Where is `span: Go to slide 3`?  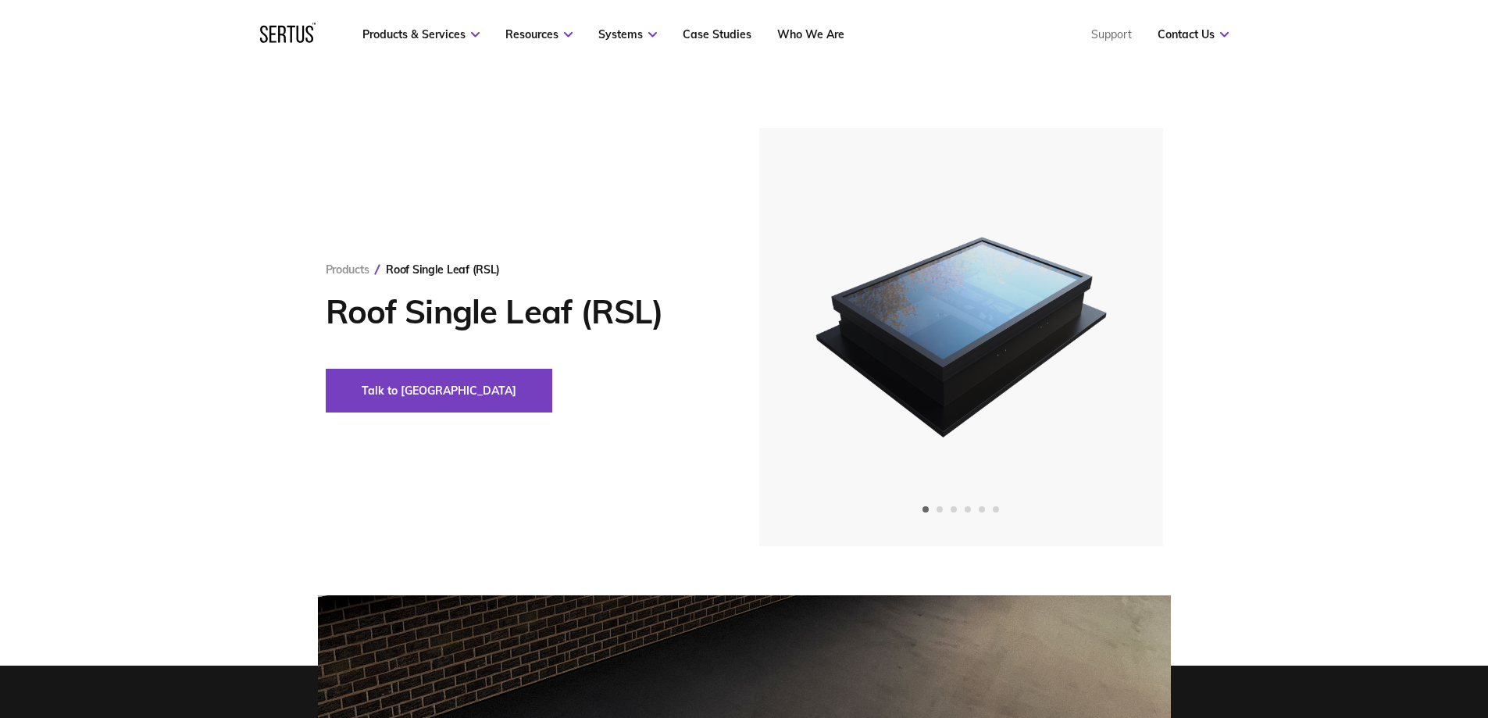 span: Go to slide 3 is located at coordinates (954, 509).